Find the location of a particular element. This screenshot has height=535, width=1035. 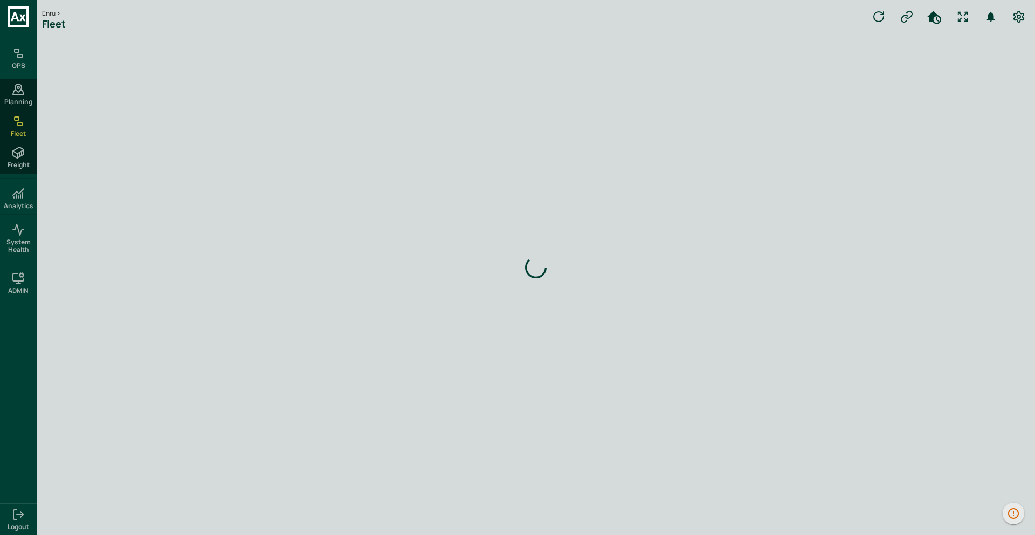

span: Freight is located at coordinates (18, 165).